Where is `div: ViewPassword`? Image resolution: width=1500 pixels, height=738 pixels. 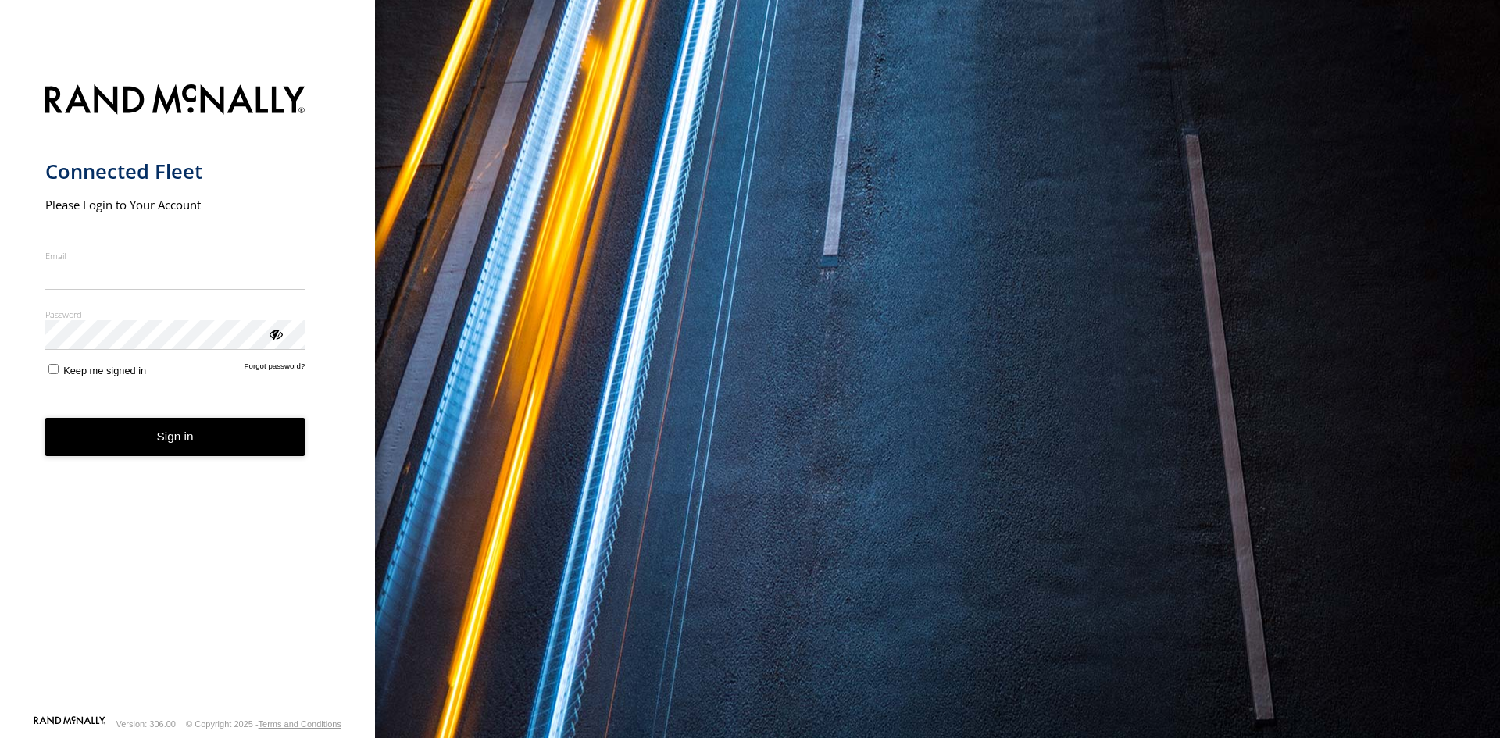 div: ViewPassword is located at coordinates (275, 334).